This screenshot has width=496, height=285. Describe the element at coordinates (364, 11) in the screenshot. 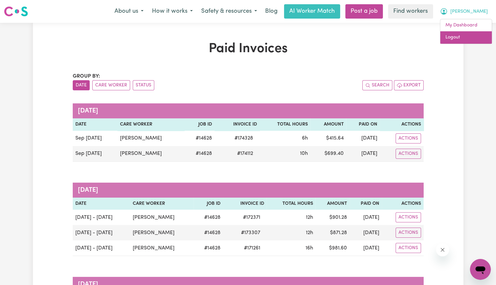

I see `a: Post a job` at that location.